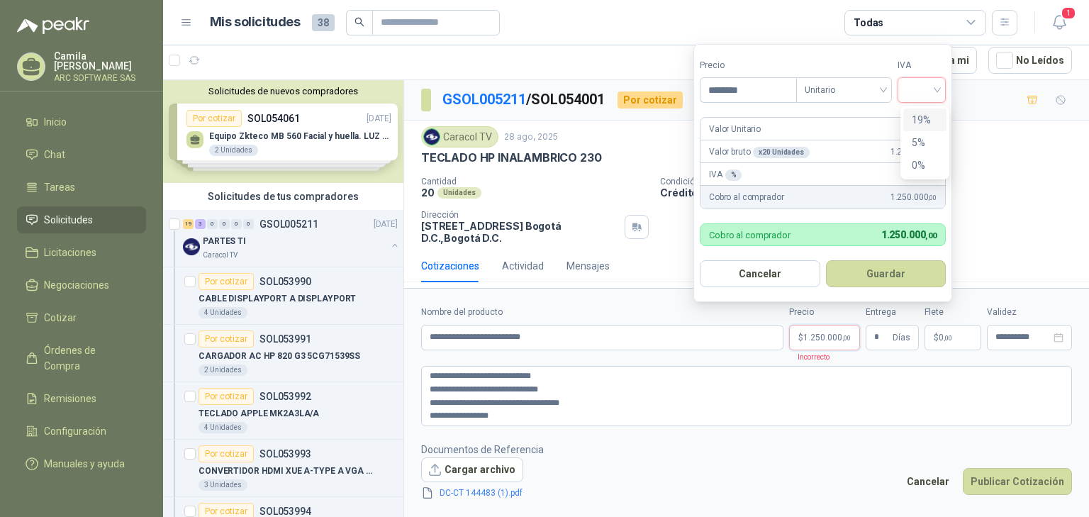 This screenshot has width=1089, height=517. What do you see at coordinates (223, 313) in the screenshot?
I see `div: 4 Unidades` at bounding box center [223, 313].